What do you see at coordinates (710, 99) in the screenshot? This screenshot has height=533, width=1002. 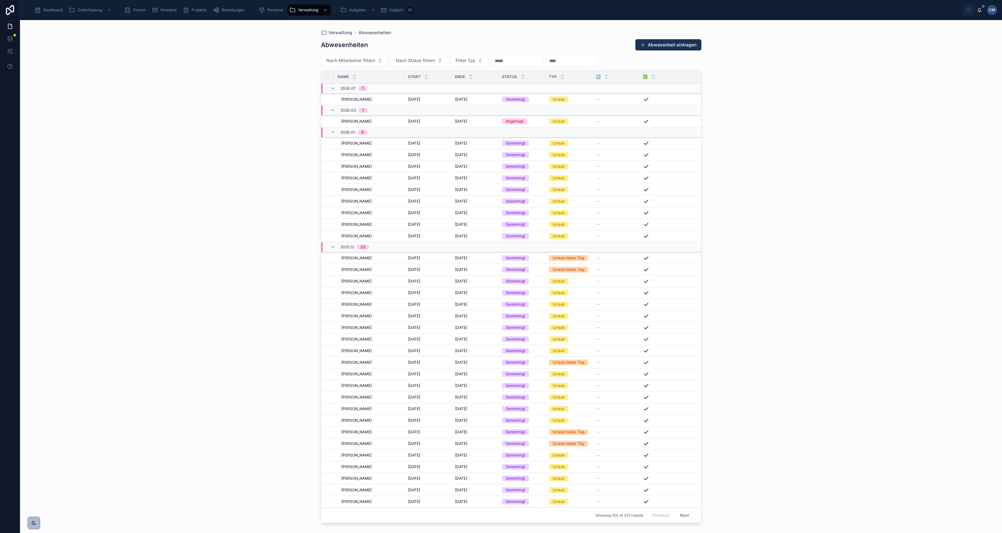 I see `span: 16,0` at bounding box center [710, 99].